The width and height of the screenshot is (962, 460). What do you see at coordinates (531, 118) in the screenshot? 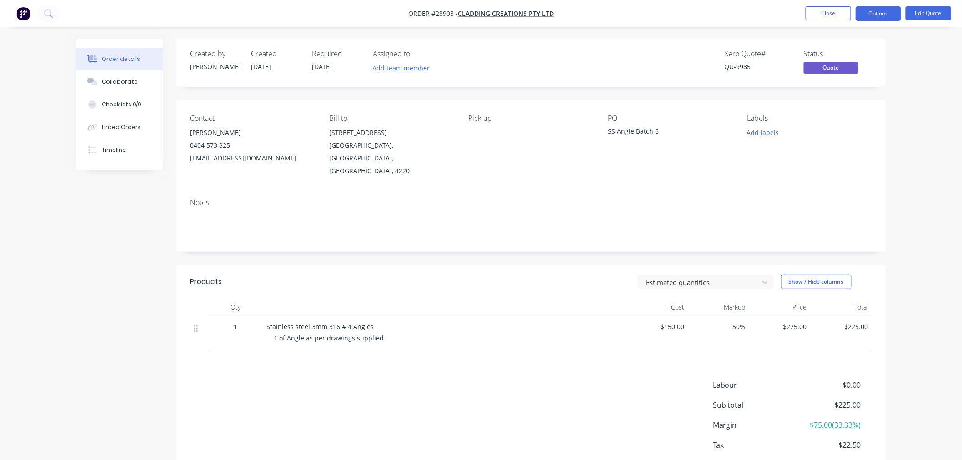
I see `div: Pick up` at bounding box center [531, 118].